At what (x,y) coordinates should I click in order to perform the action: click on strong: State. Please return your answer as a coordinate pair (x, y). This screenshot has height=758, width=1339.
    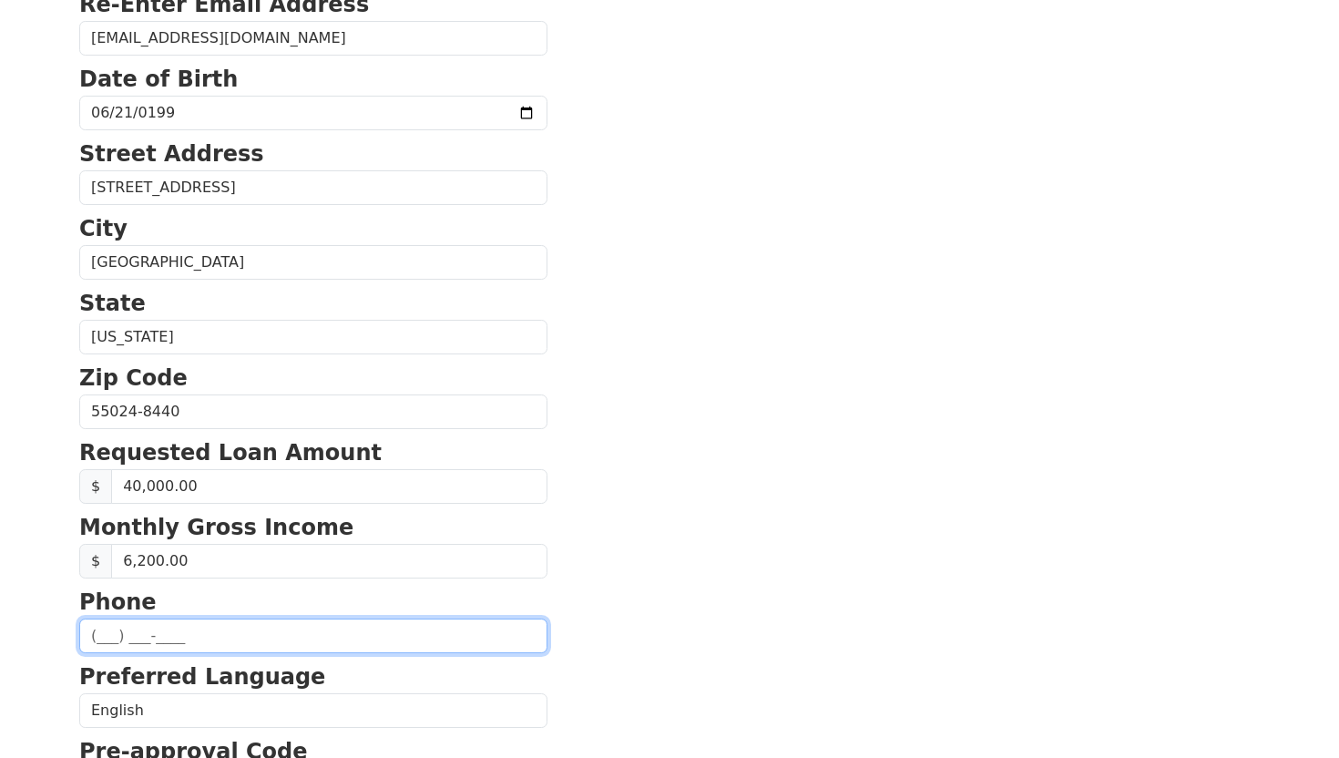
    Looking at the image, I should click on (112, 303).